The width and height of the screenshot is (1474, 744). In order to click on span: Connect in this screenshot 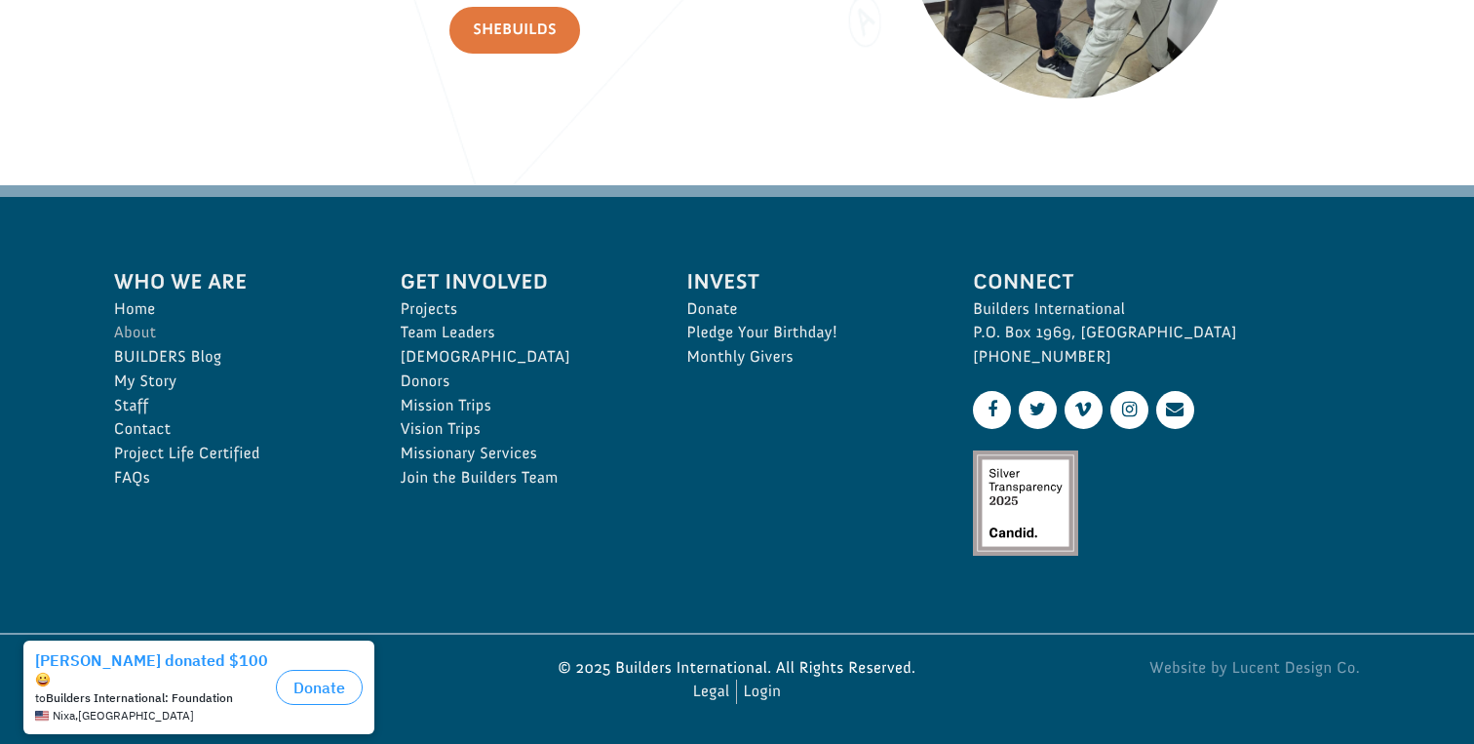, I will do `click(1166, 281)`.